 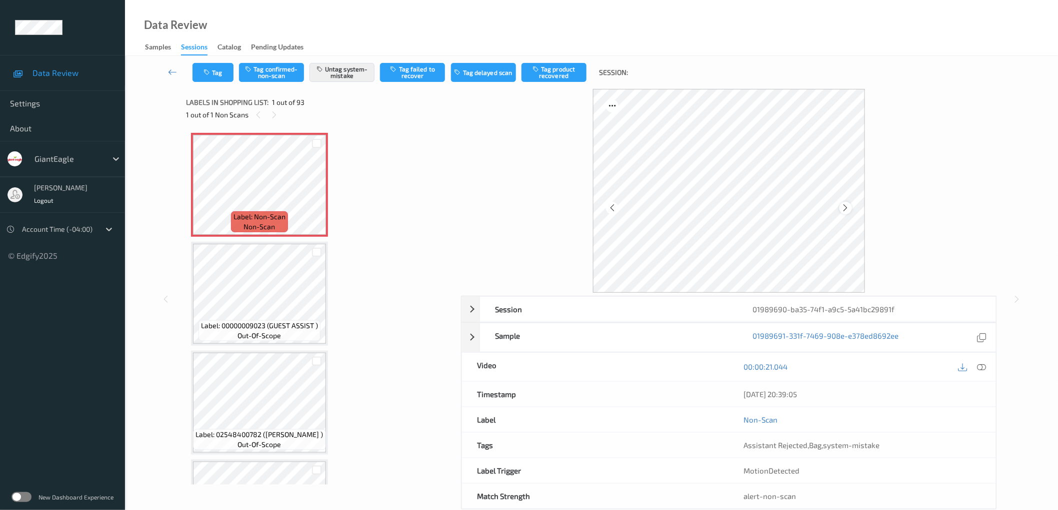 What do you see at coordinates (595, 445) in the screenshot?
I see `div: Tags` at bounding box center [595, 445].